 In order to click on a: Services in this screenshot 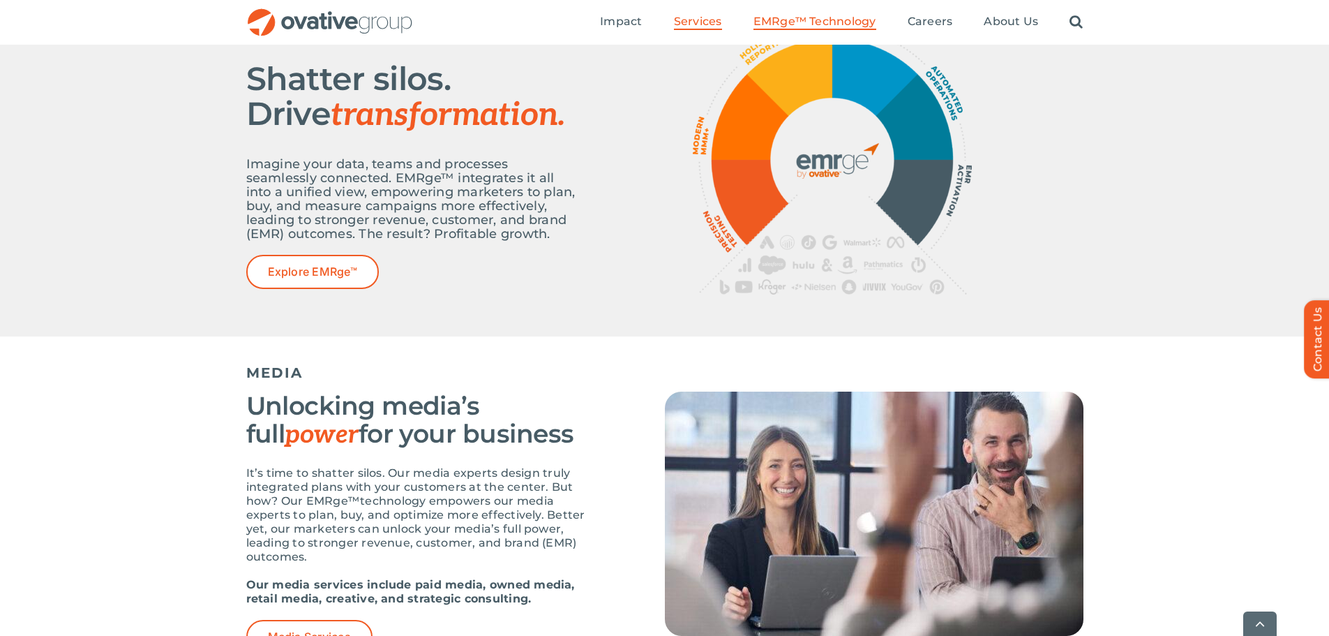, I will do `click(698, 22)`.